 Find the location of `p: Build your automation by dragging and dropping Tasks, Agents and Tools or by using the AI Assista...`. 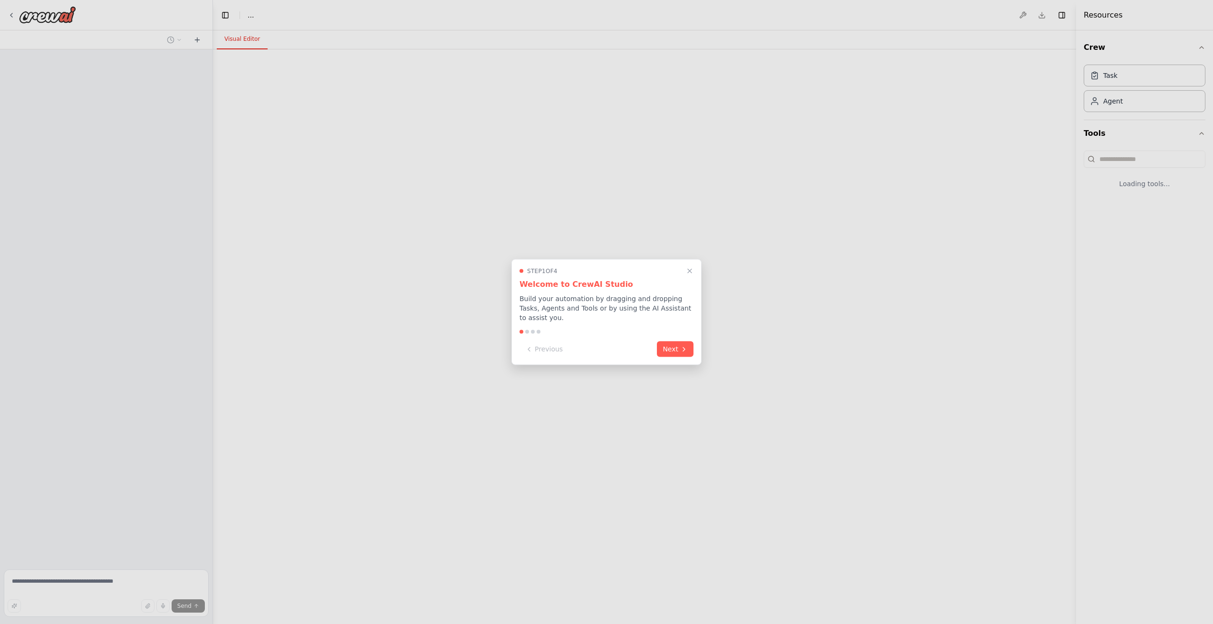

p: Build your automation by dragging and dropping Tasks, Agents and Tools or by using the AI Assista... is located at coordinates (606, 308).